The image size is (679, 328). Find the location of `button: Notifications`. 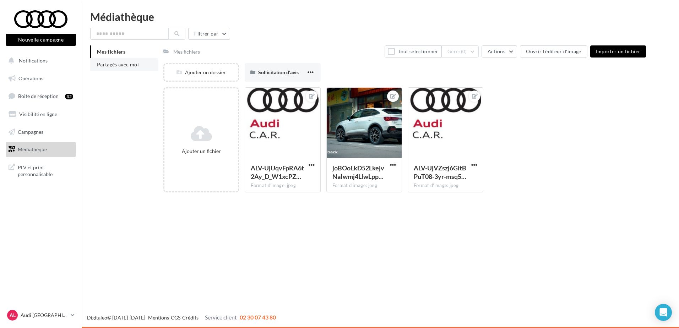

button: Notifications is located at coordinates (39, 61).